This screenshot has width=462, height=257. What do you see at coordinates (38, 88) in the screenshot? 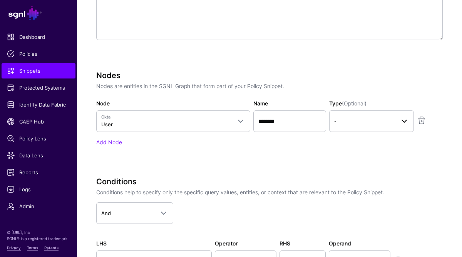
I see `span: Protected Systems` at bounding box center [38, 88].